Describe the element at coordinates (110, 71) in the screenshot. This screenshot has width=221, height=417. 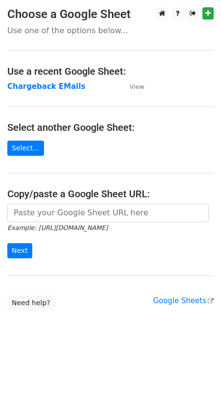
I see `h4: Use a recent Google Sheet:` at that location.